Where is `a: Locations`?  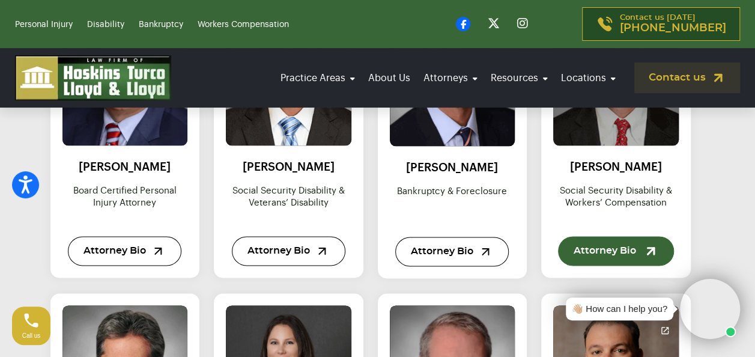 a: Locations is located at coordinates (588, 78).